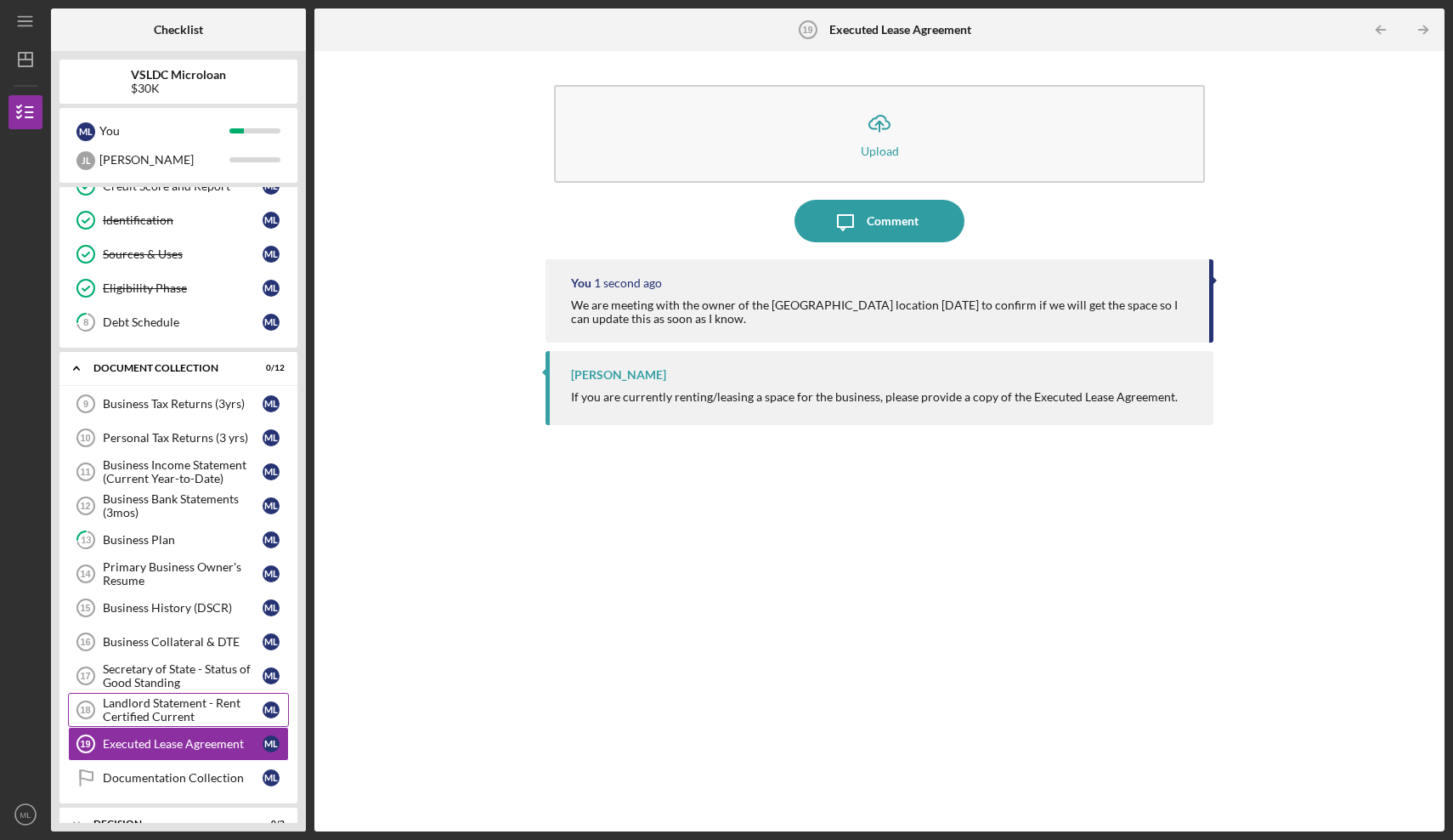 Image resolution: width=1453 pixels, height=840 pixels. Describe the element at coordinates (183, 404) in the screenshot. I see `div: Business Tax Returns (3yrs)` at that location.